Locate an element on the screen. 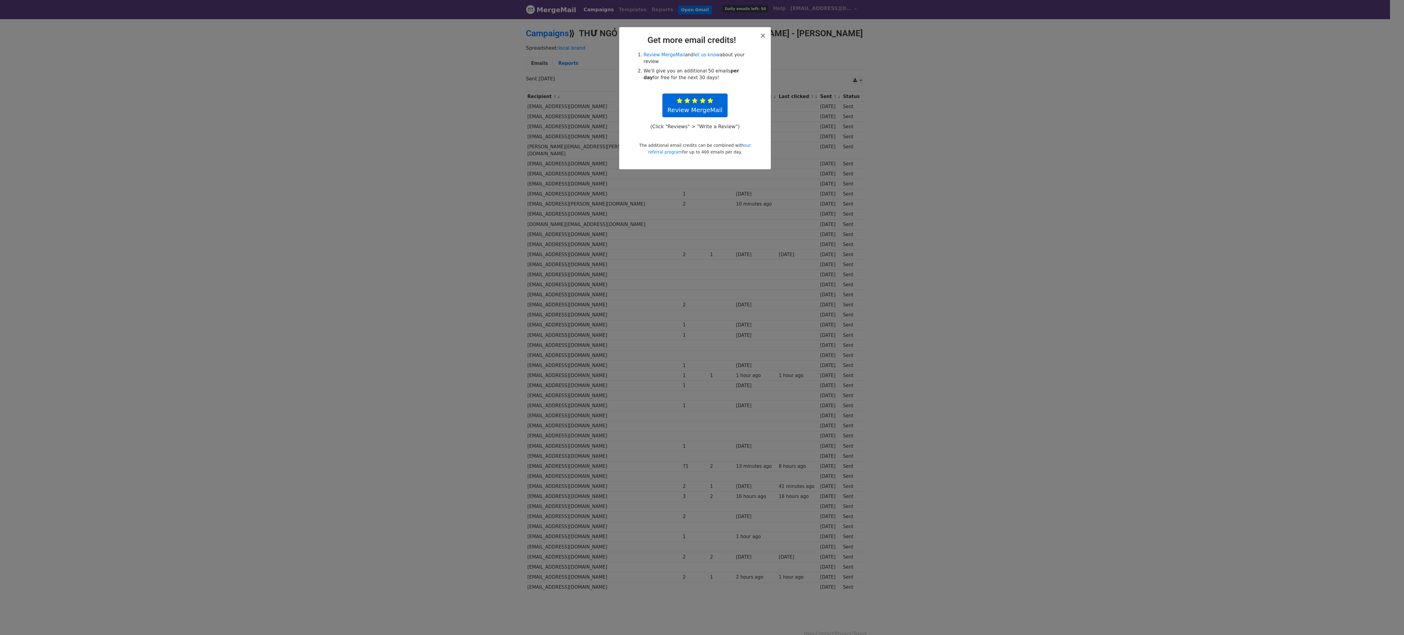 The height and width of the screenshot is (635, 1404). h2: Get more email credits! is located at coordinates (695, 40).